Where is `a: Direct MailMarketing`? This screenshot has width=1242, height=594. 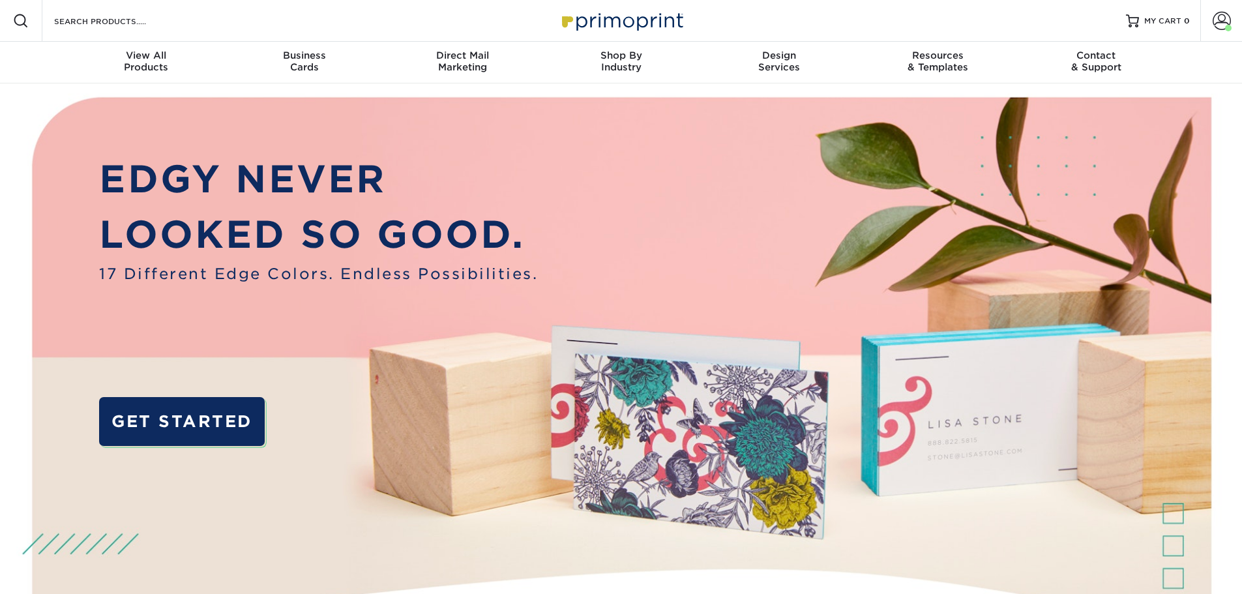 a: Direct MailMarketing is located at coordinates (462, 63).